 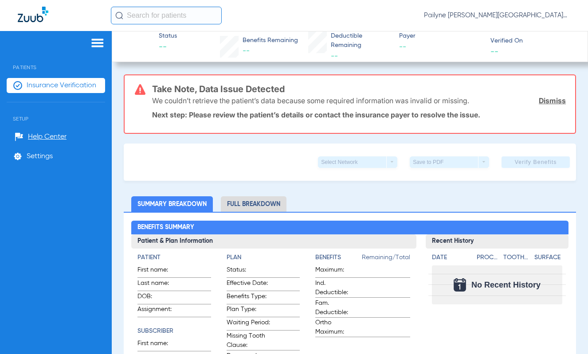 I want to click on div: Chat Widget, so click(x=566, y=333).